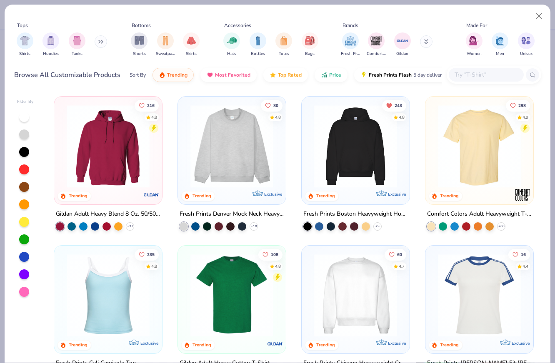 This screenshot has height=363, width=555. What do you see at coordinates (232, 40) in the screenshot?
I see `img: Hats Image` at bounding box center [232, 40].